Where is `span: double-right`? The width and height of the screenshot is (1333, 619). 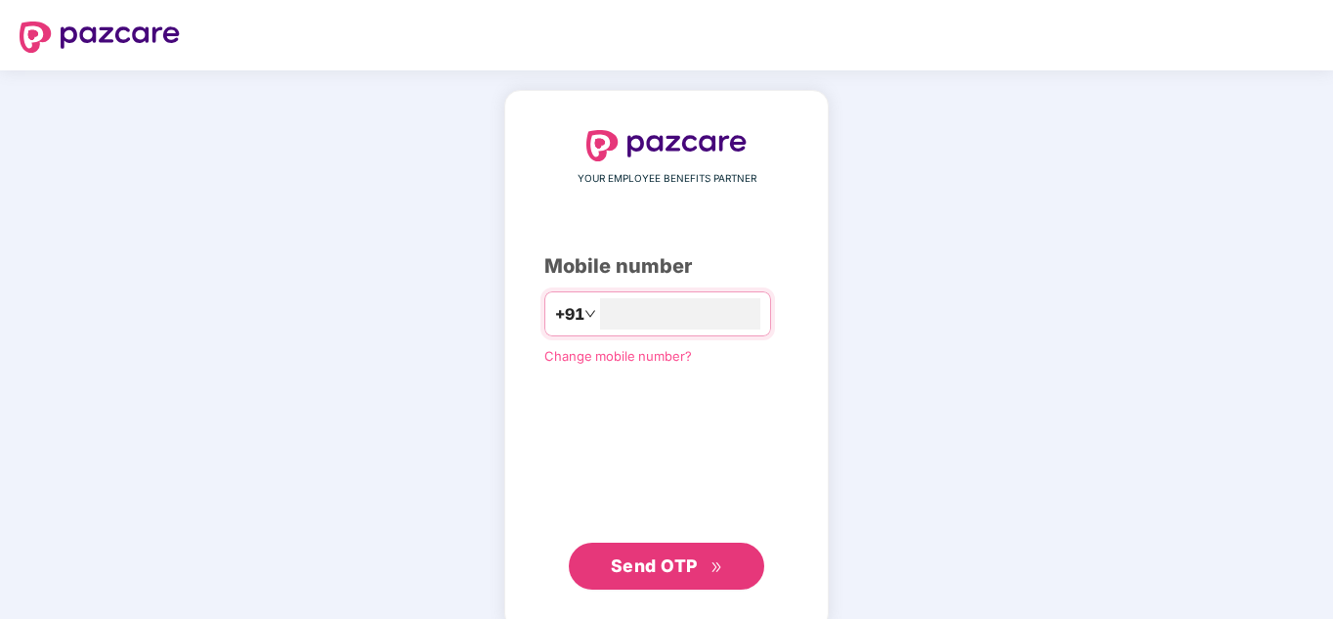 span: double-right is located at coordinates (717, 567).